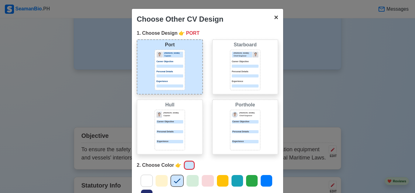 The height and width of the screenshot is (193, 415). Describe the element at coordinates (245, 121) in the screenshot. I see `div: Career Objective` at that location.